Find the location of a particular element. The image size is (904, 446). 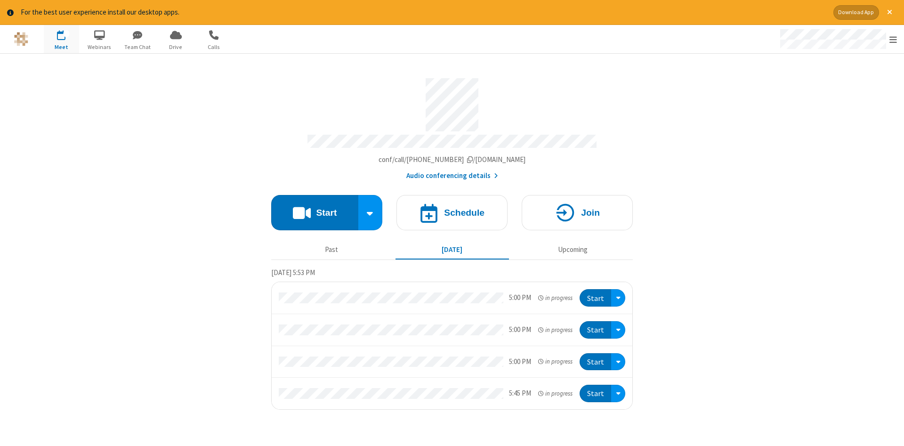

span: Team Chat is located at coordinates (138, 47).